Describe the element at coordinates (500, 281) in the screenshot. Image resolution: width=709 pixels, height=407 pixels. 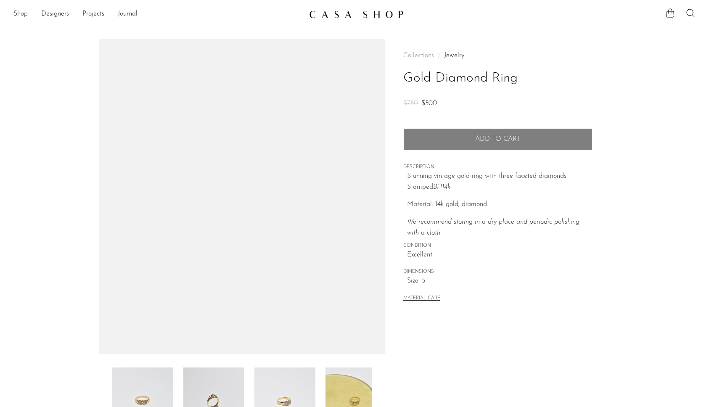
I see `span: Size: 5` at that location.